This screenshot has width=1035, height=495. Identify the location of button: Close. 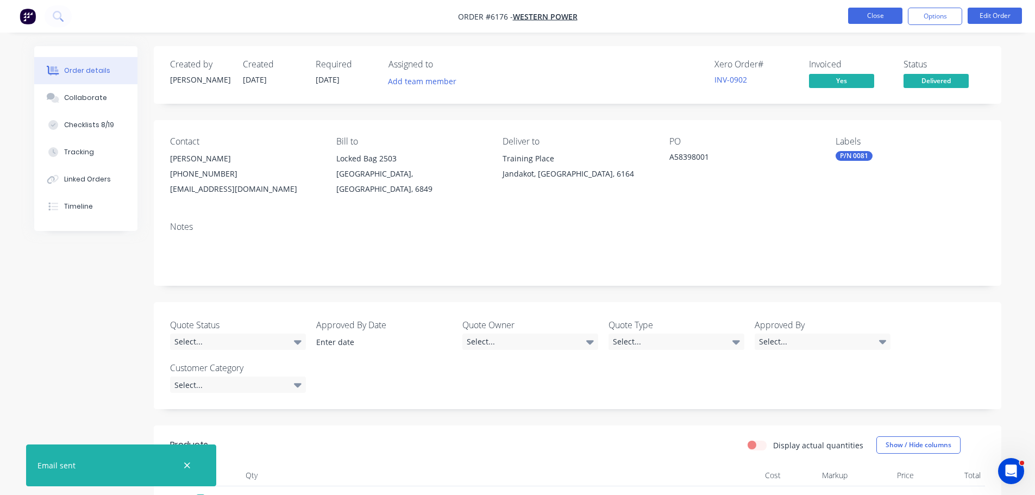
(875, 16).